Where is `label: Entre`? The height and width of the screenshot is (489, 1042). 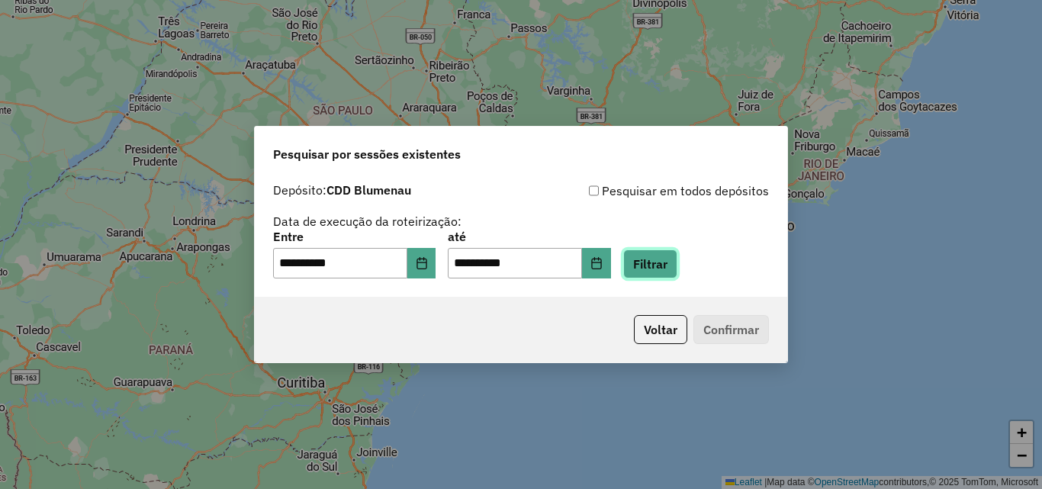 label: Entre is located at coordinates (354, 237).